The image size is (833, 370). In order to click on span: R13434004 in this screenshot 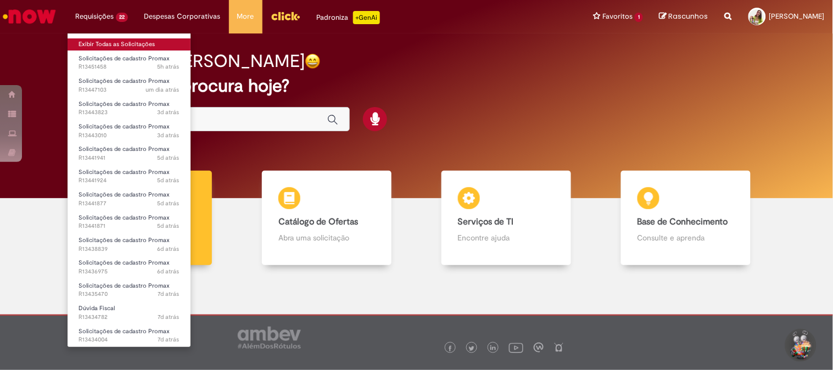, I will do `click(129, 340)`.